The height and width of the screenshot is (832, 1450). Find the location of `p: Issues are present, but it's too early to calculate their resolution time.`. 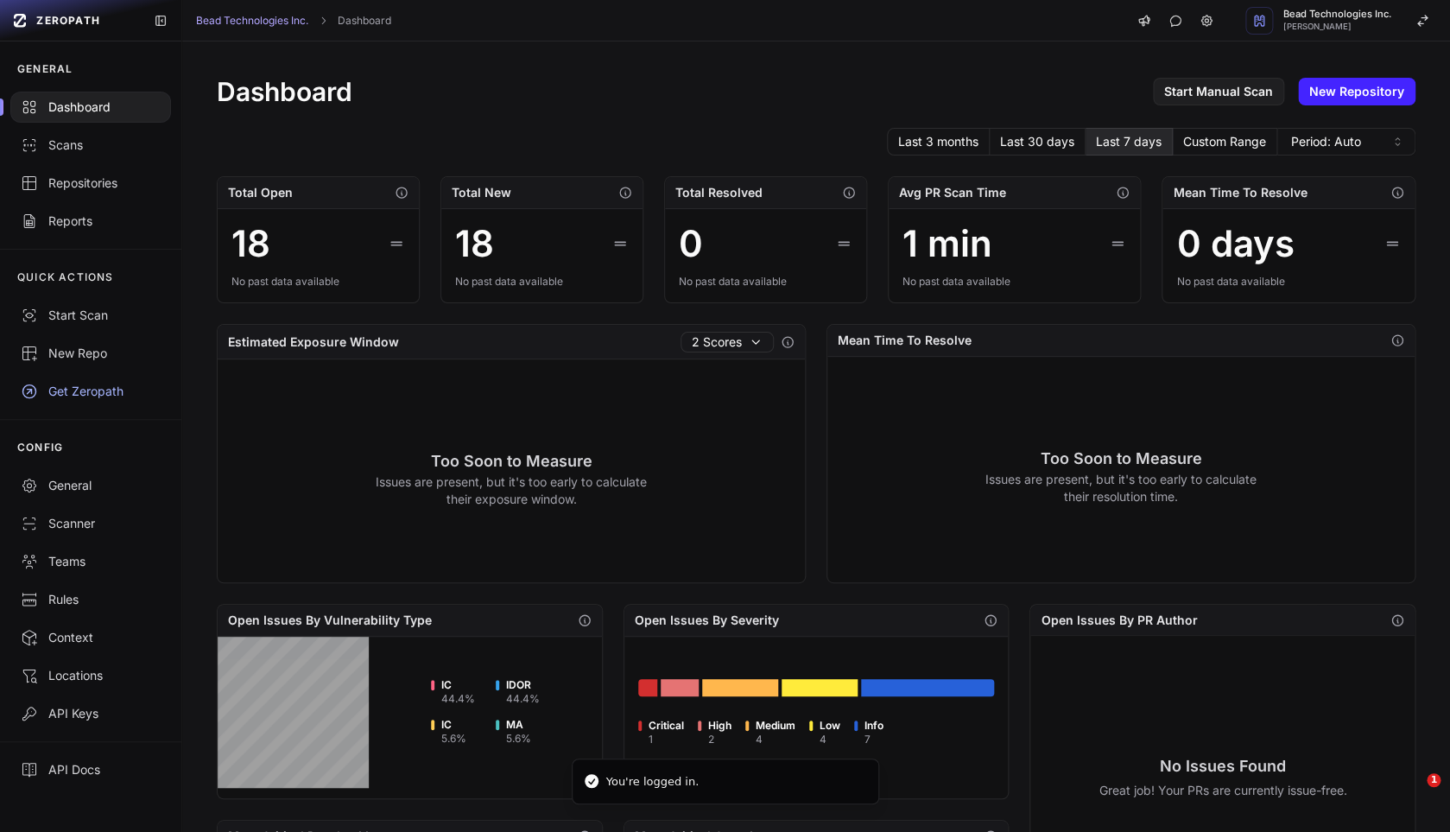

p: Issues are present, but it's too early to calculate their resolution time. is located at coordinates (1120, 488).